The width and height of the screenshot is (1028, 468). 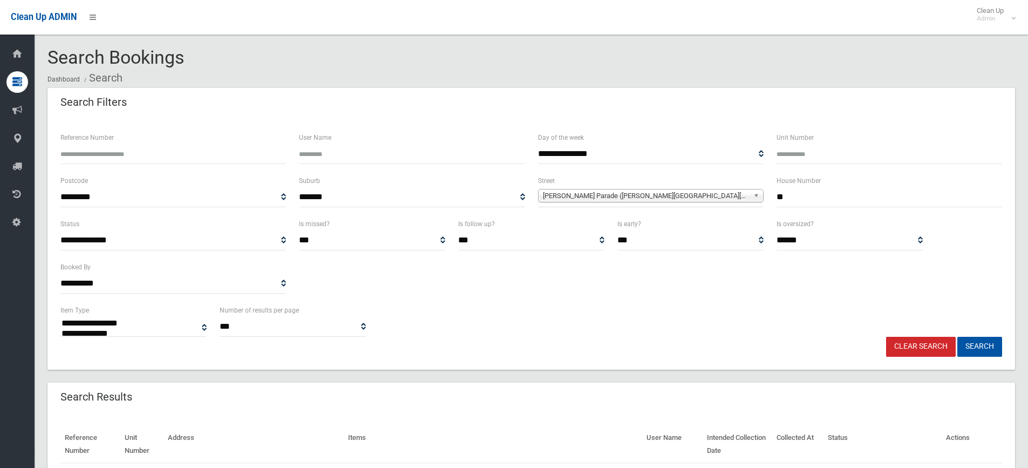 What do you see at coordinates (920, 346) in the screenshot?
I see `a: Clear Search` at bounding box center [920, 346].